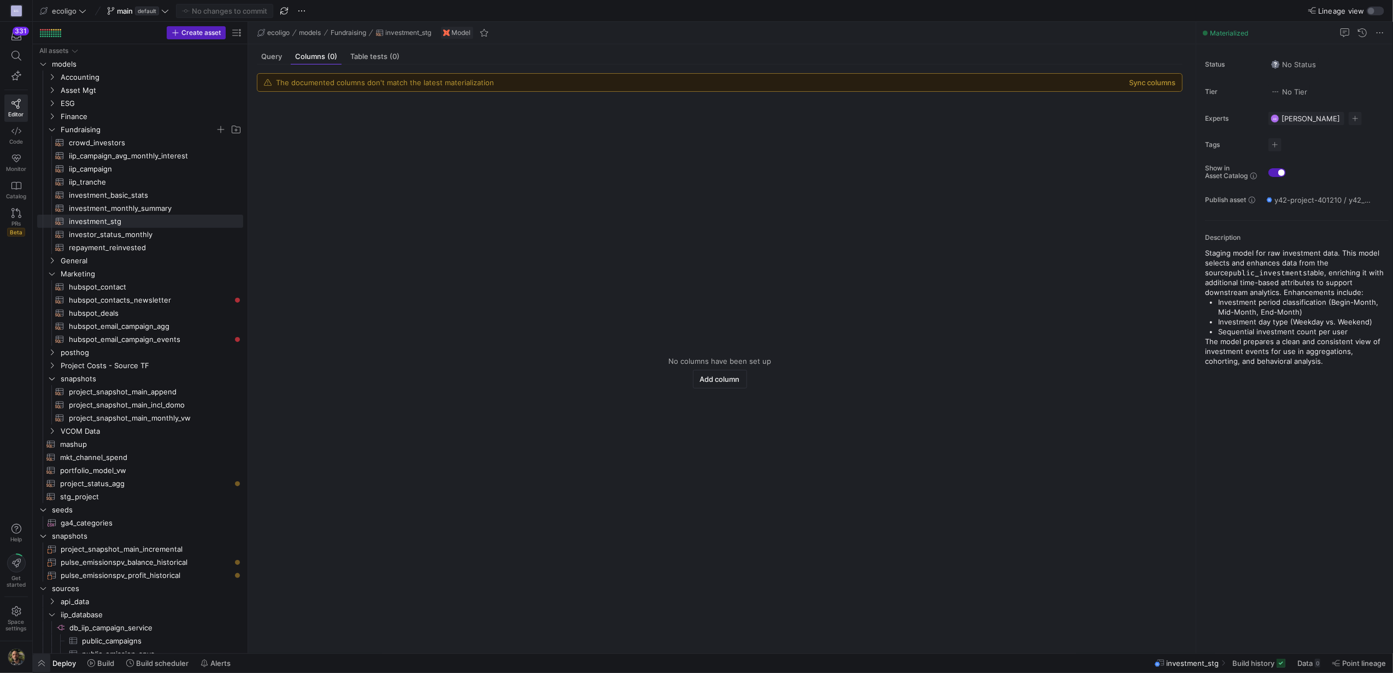  What do you see at coordinates (151, 103) in the screenshot?
I see `span: ESG` at bounding box center [151, 103].